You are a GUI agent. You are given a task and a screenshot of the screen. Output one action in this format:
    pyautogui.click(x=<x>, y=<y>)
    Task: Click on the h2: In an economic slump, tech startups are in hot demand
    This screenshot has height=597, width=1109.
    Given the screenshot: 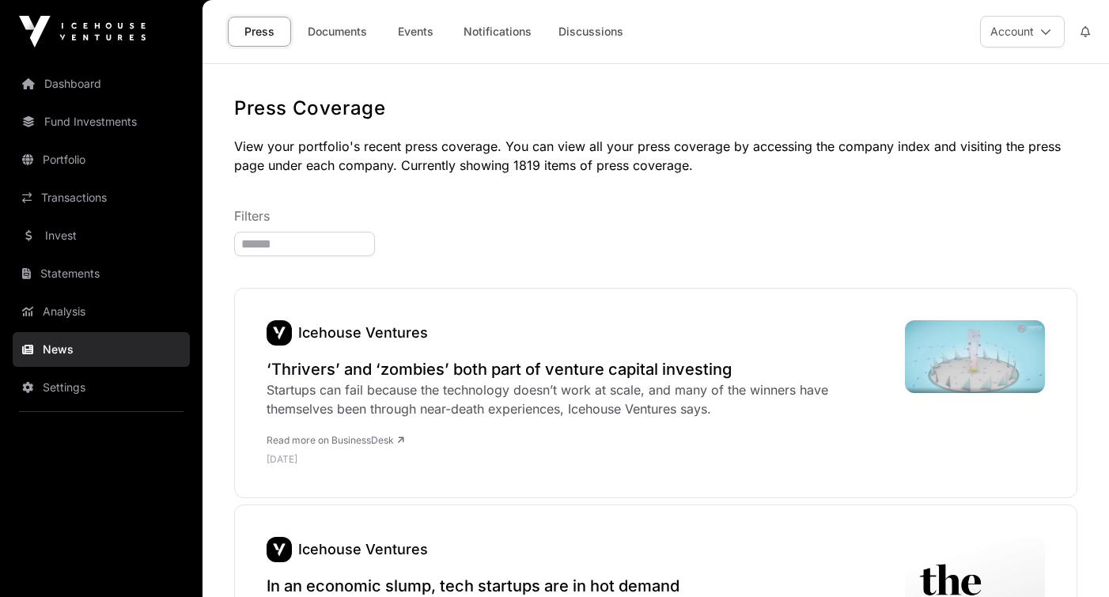 What is the action you would take?
    pyautogui.click(x=578, y=586)
    